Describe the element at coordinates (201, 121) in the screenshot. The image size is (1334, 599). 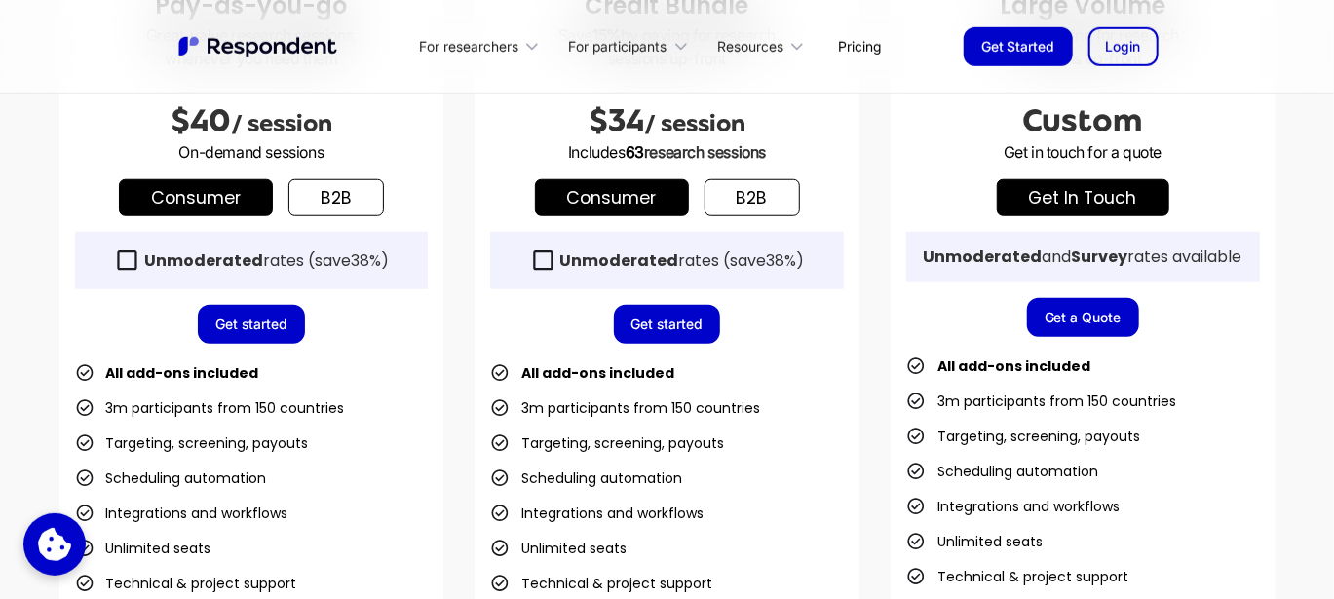
I see `span: $40` at that location.